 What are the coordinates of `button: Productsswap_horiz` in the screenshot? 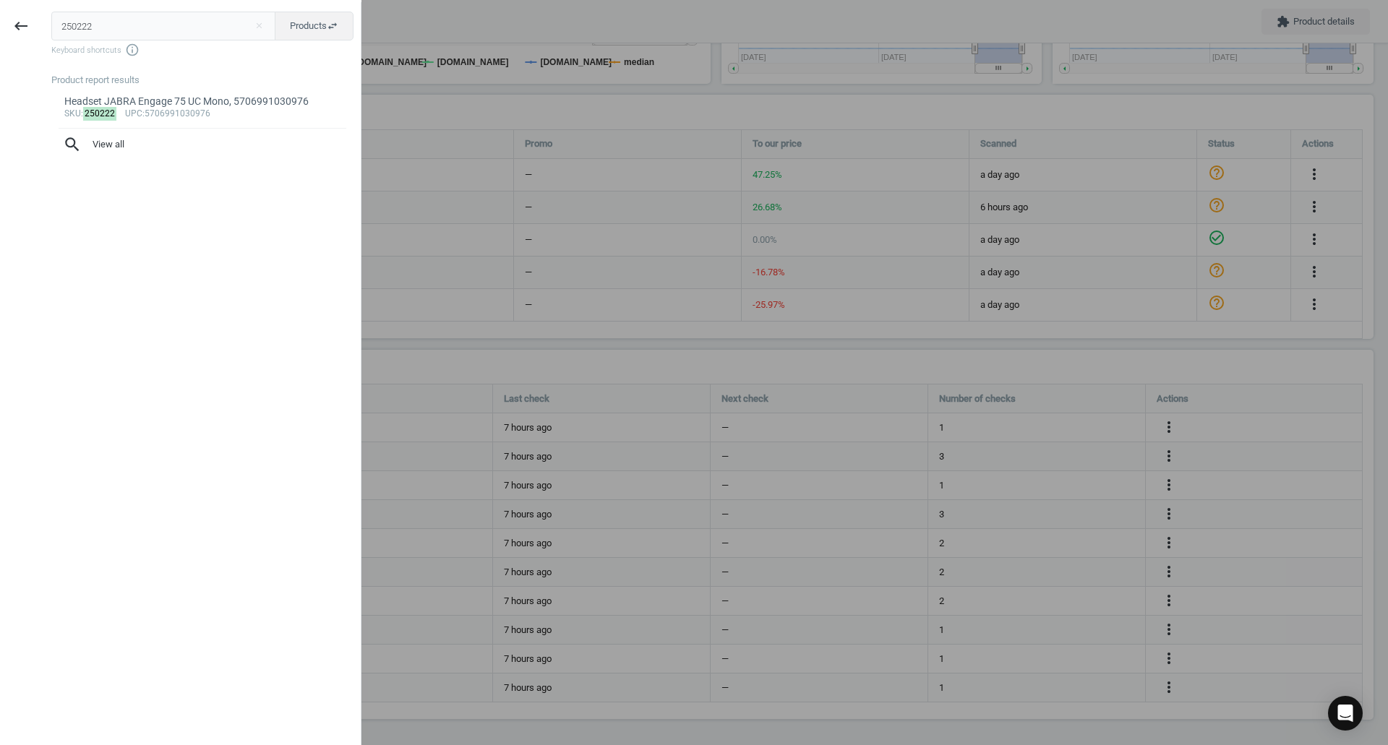 It's located at (314, 26).